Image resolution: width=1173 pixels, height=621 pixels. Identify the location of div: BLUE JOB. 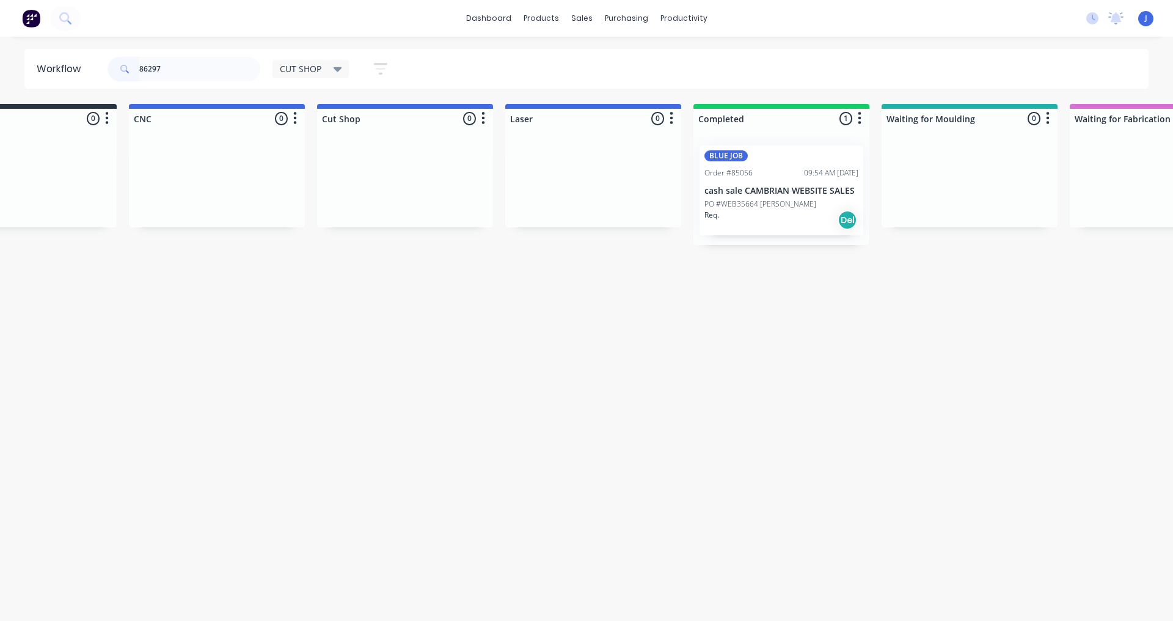
(726, 156).